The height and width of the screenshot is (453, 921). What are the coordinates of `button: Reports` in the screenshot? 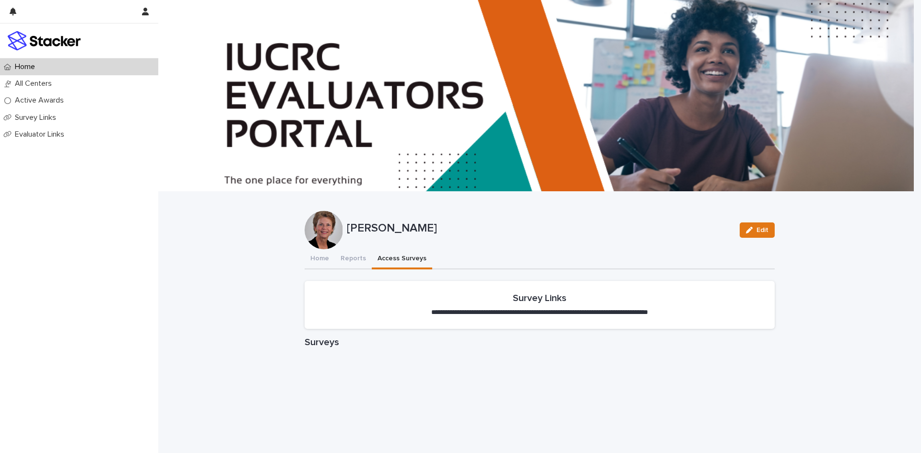 It's located at (353, 260).